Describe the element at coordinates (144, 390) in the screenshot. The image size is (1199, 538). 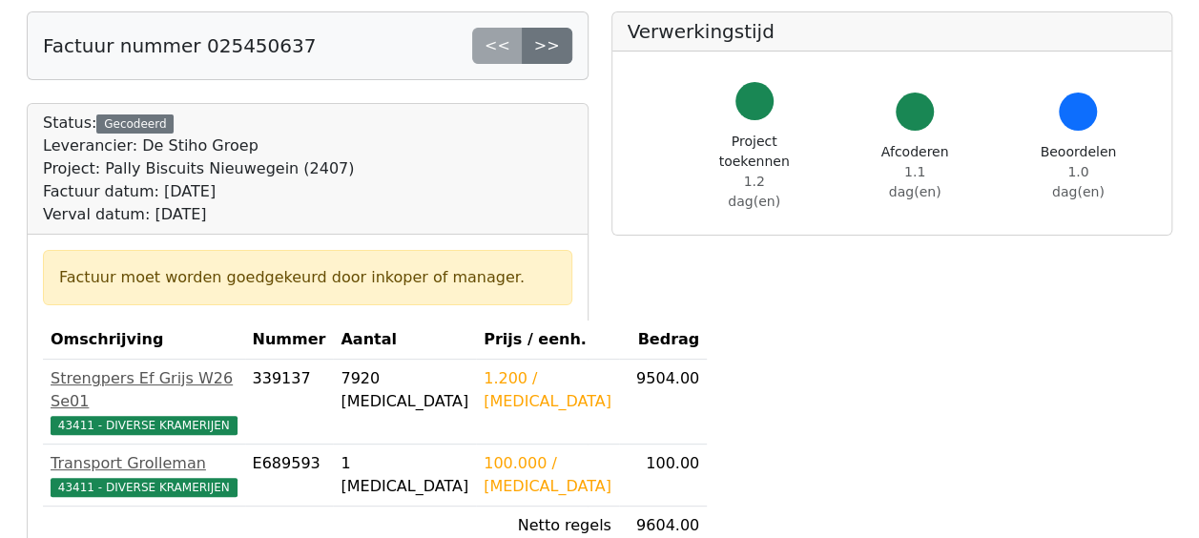
I see `div: Strengpers Ef Grijs W26 Se01` at that location.